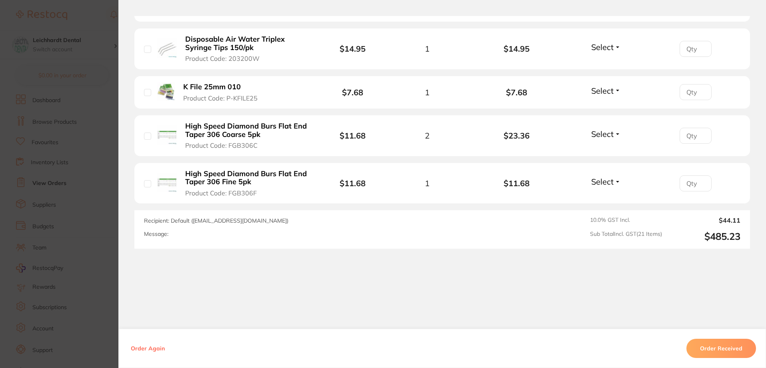 The height and width of the screenshot is (368, 766). Describe the element at coordinates (221, 145) in the screenshot. I see `span: Product Code: FGB306C` at that location.